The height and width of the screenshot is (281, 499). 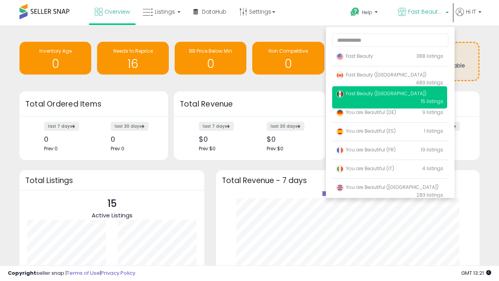 I want to click on p: 15, so click(x=112, y=203).